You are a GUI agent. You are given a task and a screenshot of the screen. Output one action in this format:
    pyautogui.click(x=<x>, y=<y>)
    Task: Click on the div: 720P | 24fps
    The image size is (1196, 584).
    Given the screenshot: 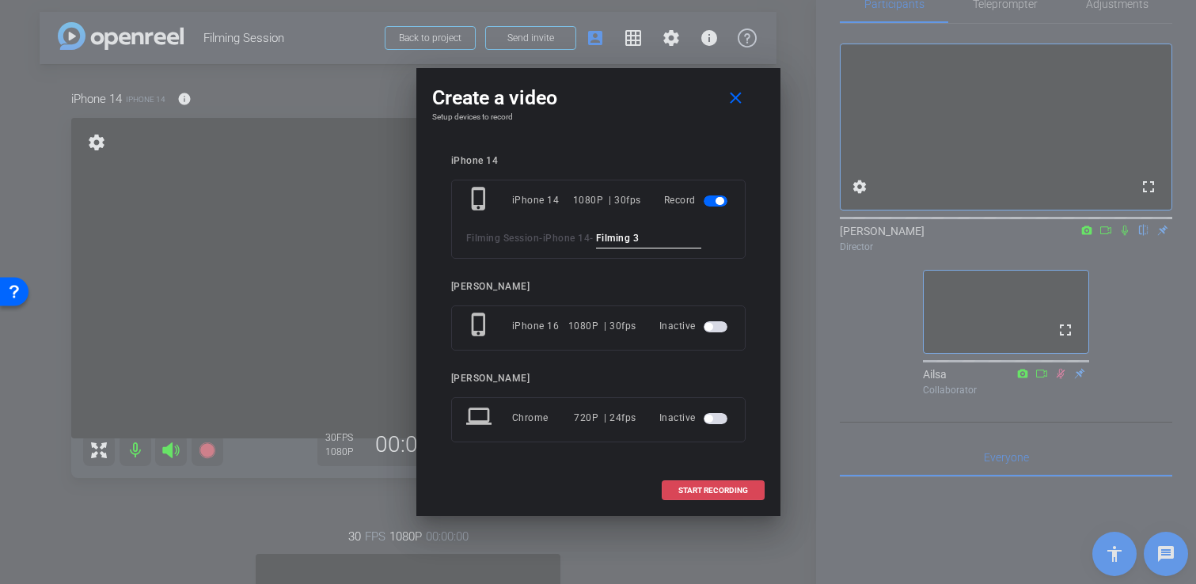 What is the action you would take?
    pyautogui.click(x=605, y=418)
    